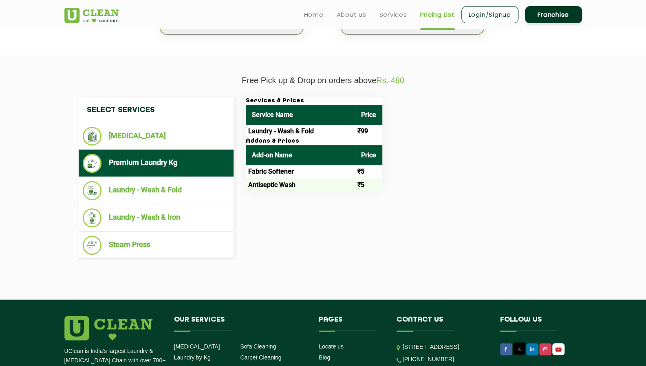  Describe the element at coordinates (351, 324) in the screenshot. I see `h4: Pages` at that location.